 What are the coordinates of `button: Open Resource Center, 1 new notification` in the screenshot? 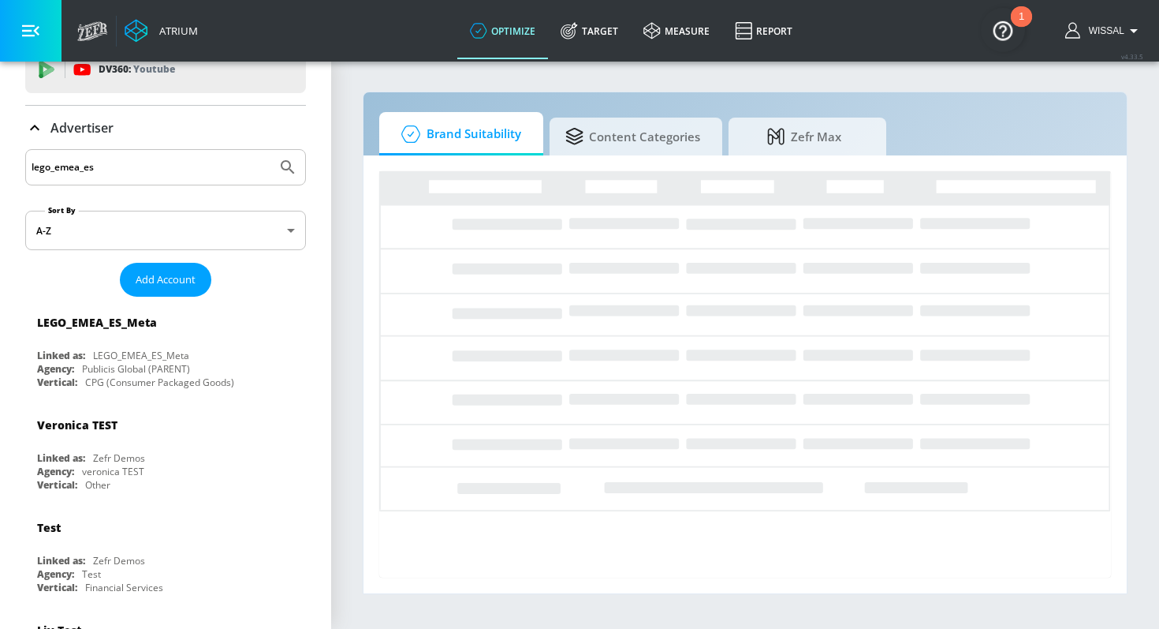 It's located at (1003, 30).